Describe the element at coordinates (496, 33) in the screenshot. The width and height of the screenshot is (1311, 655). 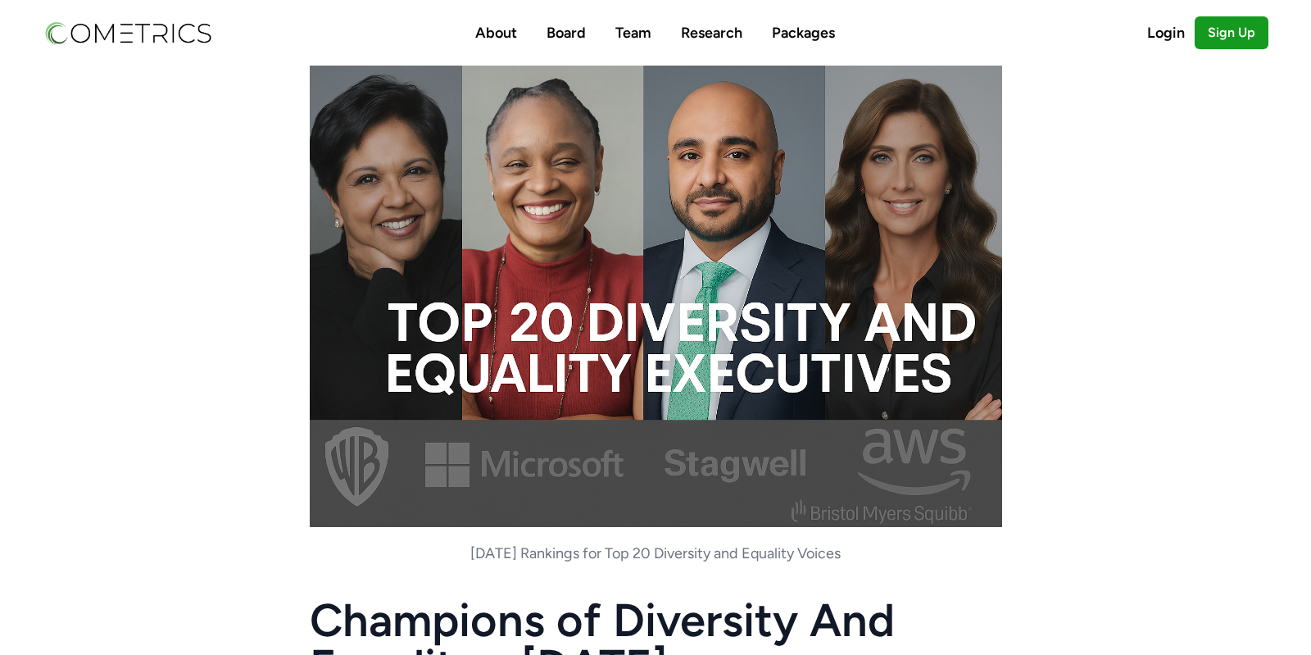
I see `a: About` at that location.